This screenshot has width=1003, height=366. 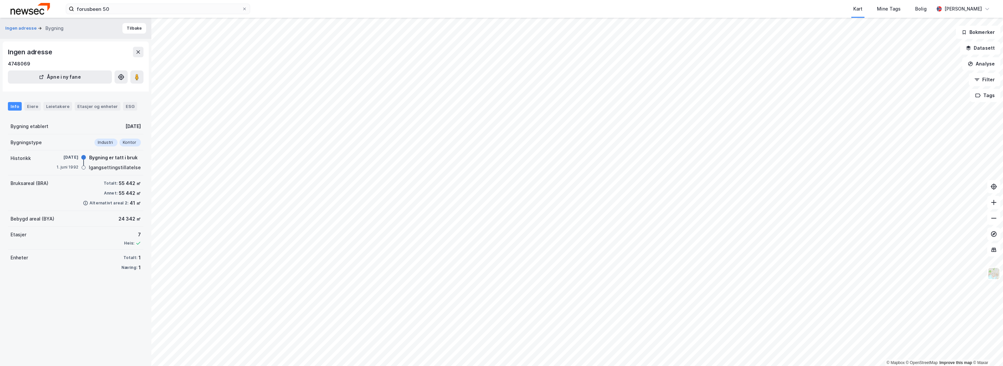 I want to click on img: Z, so click(x=994, y=273).